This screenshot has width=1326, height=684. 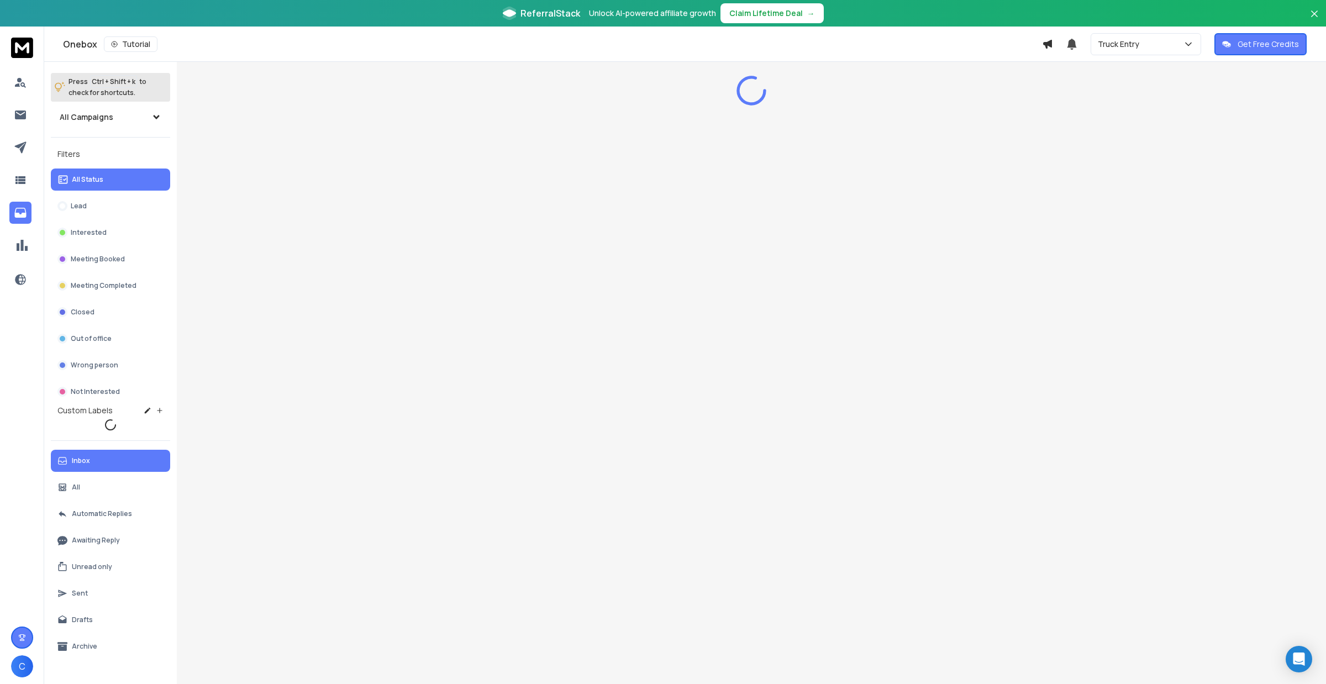 I want to click on p: Meeting Booked, so click(x=98, y=259).